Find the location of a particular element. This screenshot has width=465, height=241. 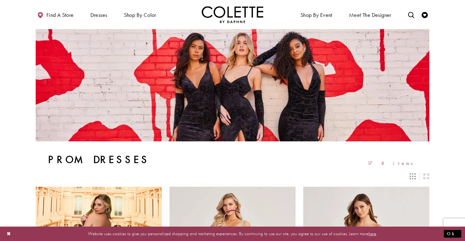

span: Switch layout to 3 columns is located at coordinates (412, 177).